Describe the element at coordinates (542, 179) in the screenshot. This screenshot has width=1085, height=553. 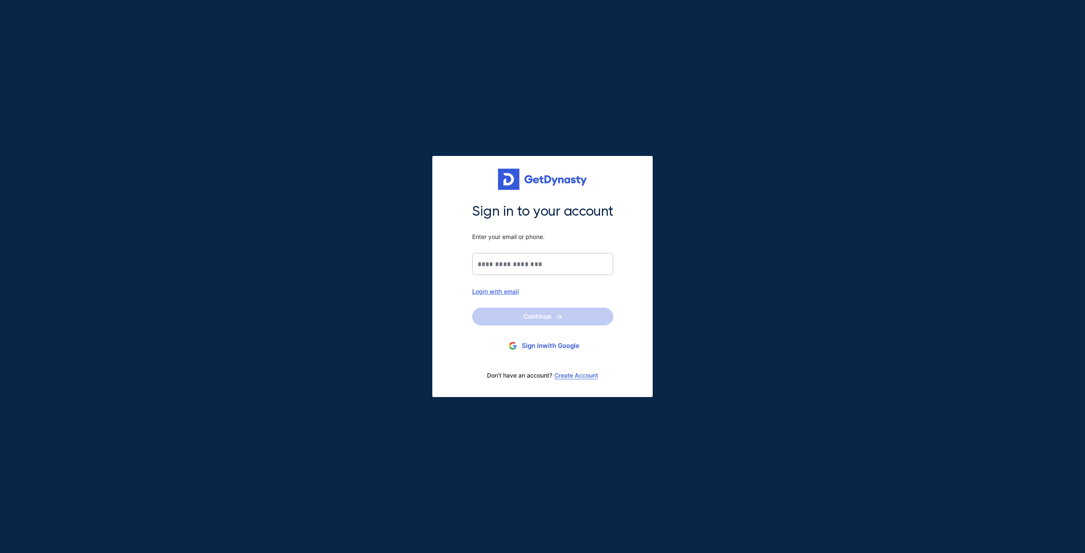
I see `img: Get started for free with Dynasty Trust Company` at that location.